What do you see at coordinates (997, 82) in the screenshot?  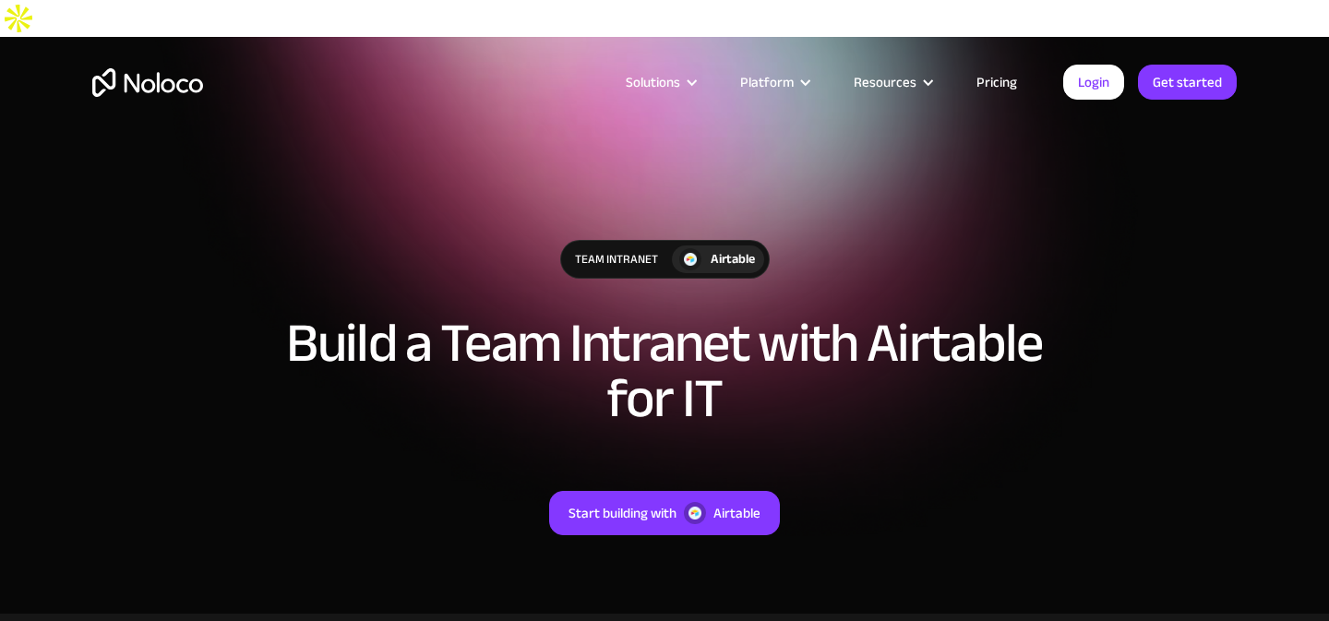 I see `a: Pricing` at bounding box center [997, 82].